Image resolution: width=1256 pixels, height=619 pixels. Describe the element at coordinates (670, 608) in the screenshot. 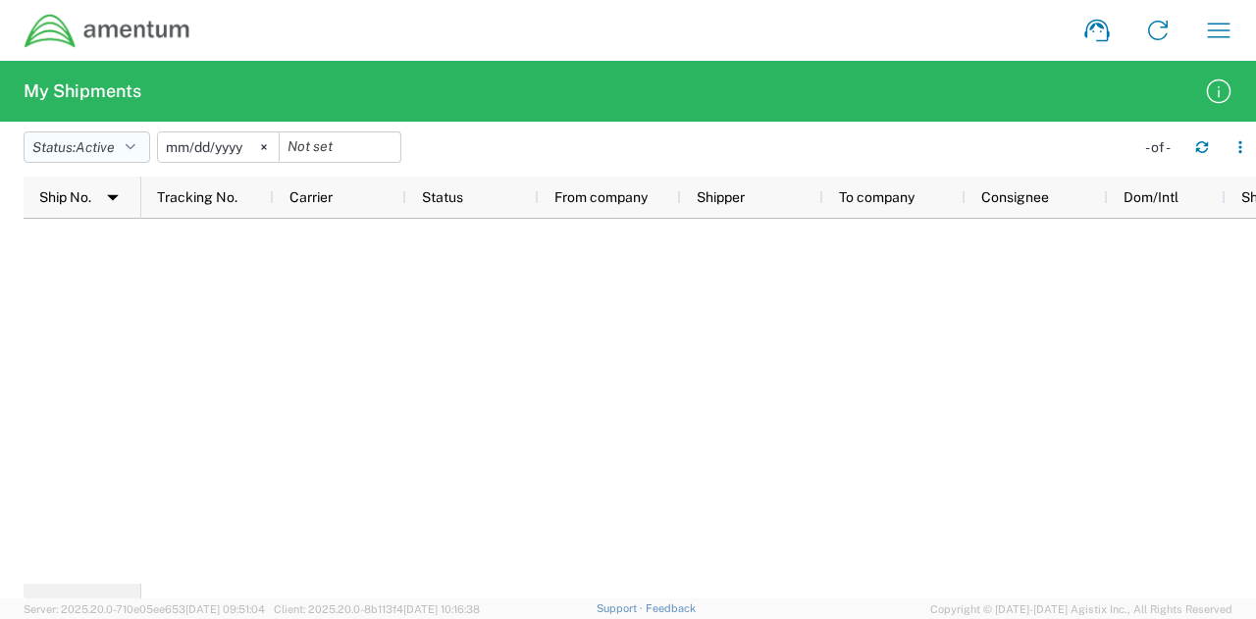

I see `a: Feedback` at that location.